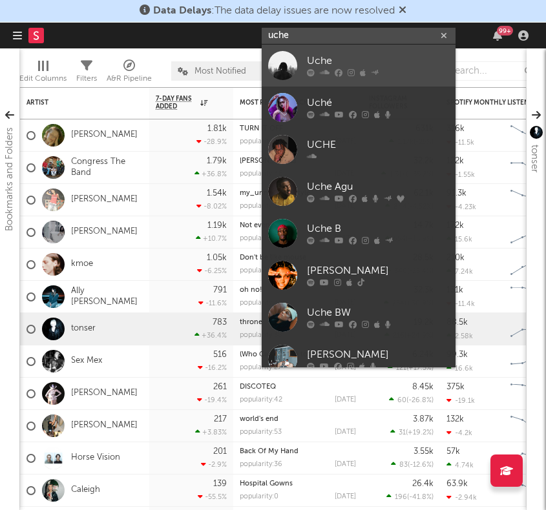  I want to click on div: -4.2k, so click(459, 433).